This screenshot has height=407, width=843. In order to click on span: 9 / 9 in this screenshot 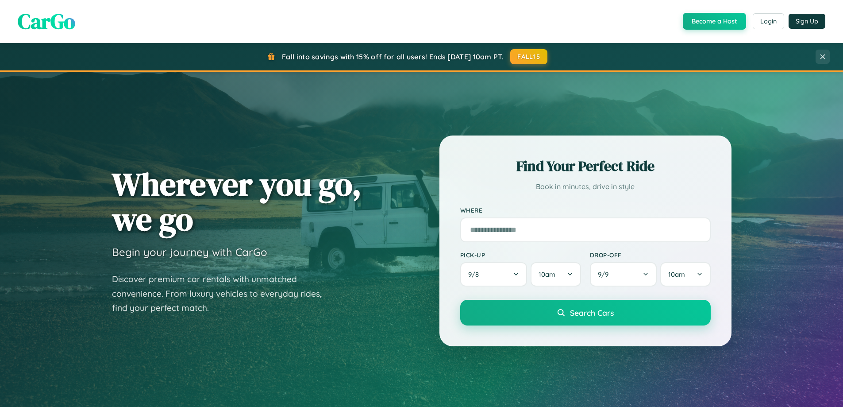, I will do `click(605, 274)`.